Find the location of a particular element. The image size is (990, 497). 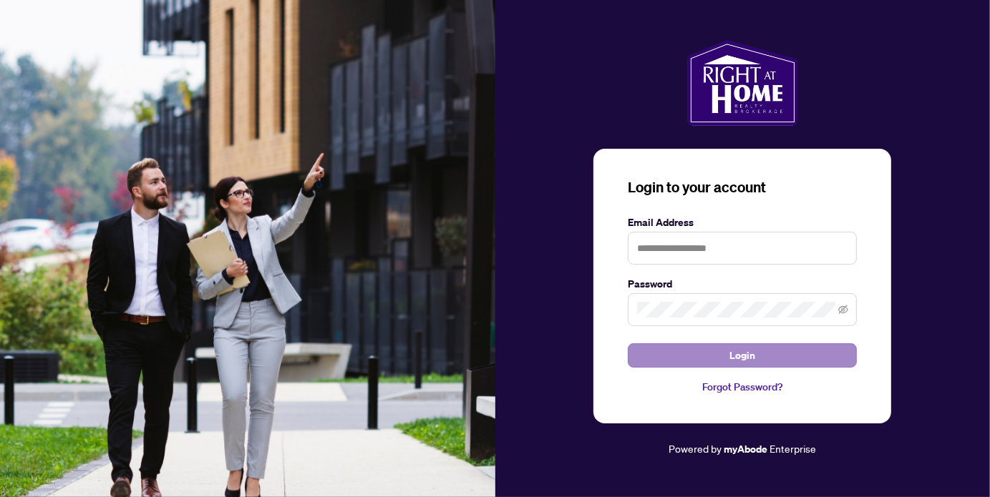

button: Login is located at coordinates (742, 356).